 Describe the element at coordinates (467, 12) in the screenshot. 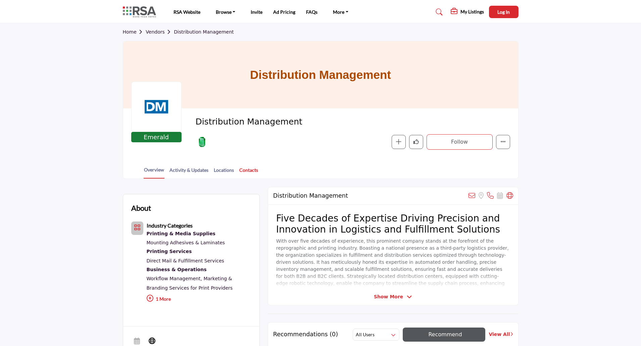

I see `div: My Listings` at that location.